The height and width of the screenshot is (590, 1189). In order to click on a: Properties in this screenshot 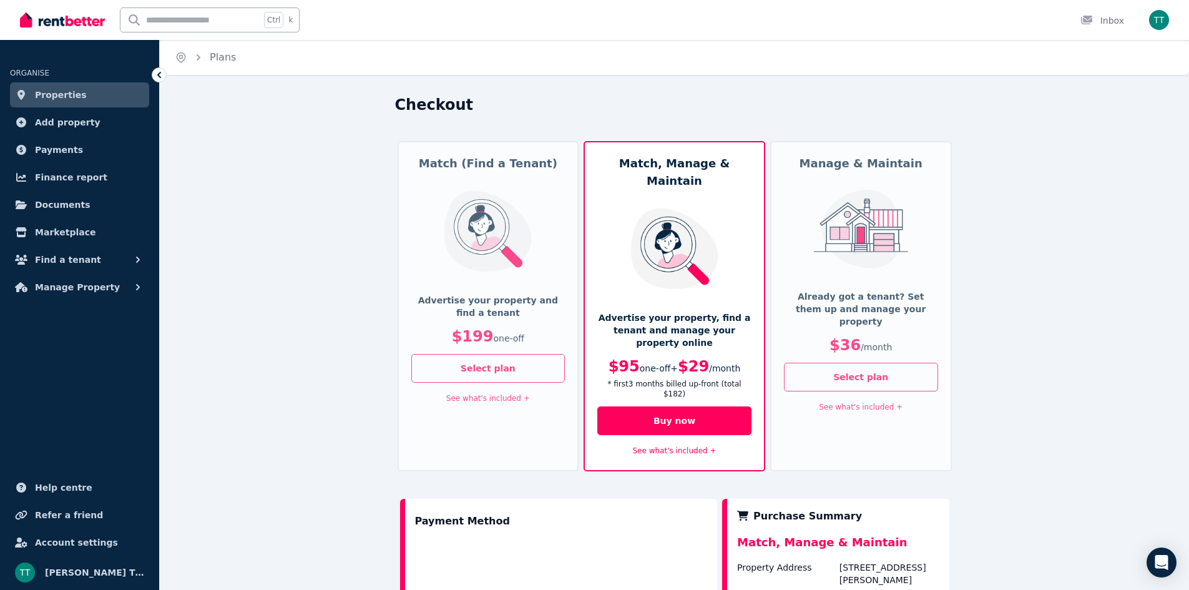, I will do `click(79, 95)`.